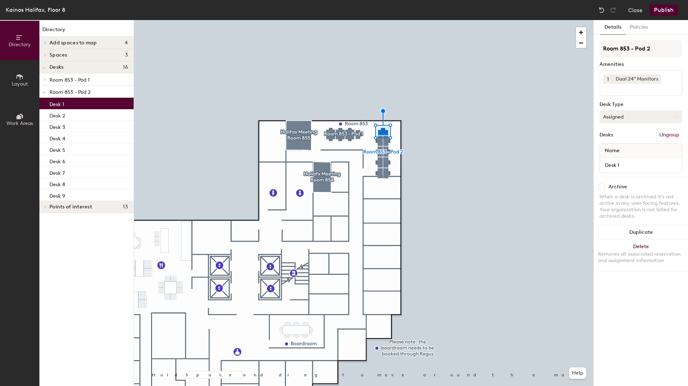 The height and width of the screenshot is (386, 688). What do you see at coordinates (641, 258) in the screenshot?
I see `div: Removes all associated reservation and assignment information` at bounding box center [641, 258].